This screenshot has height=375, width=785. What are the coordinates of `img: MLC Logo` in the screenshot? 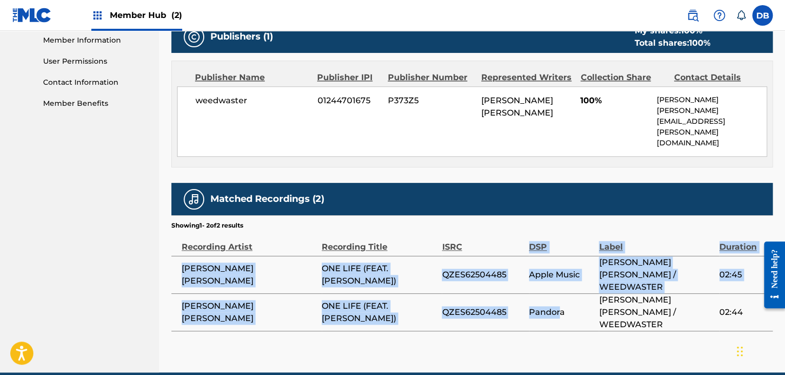 It's located at (32, 15).